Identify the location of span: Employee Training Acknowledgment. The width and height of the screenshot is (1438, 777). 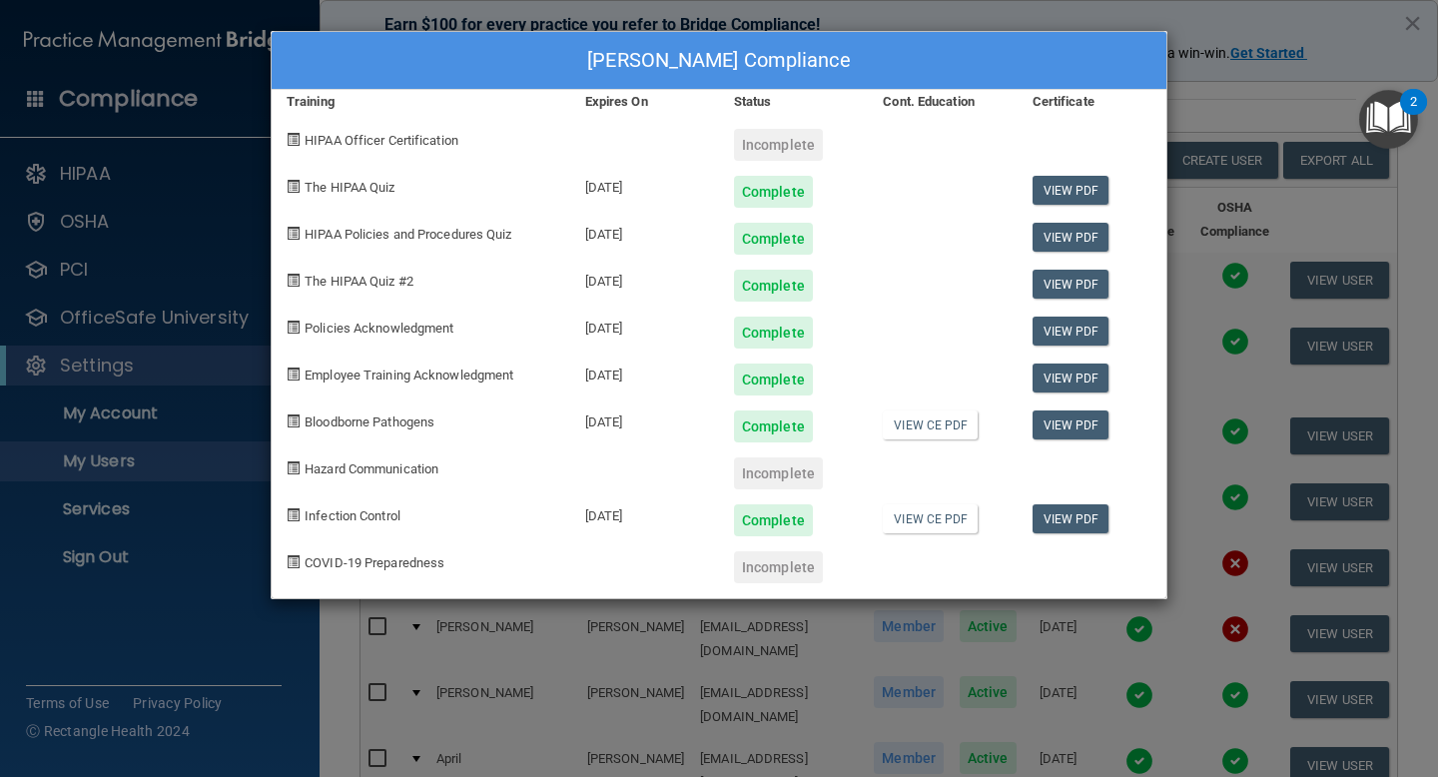
(408, 374).